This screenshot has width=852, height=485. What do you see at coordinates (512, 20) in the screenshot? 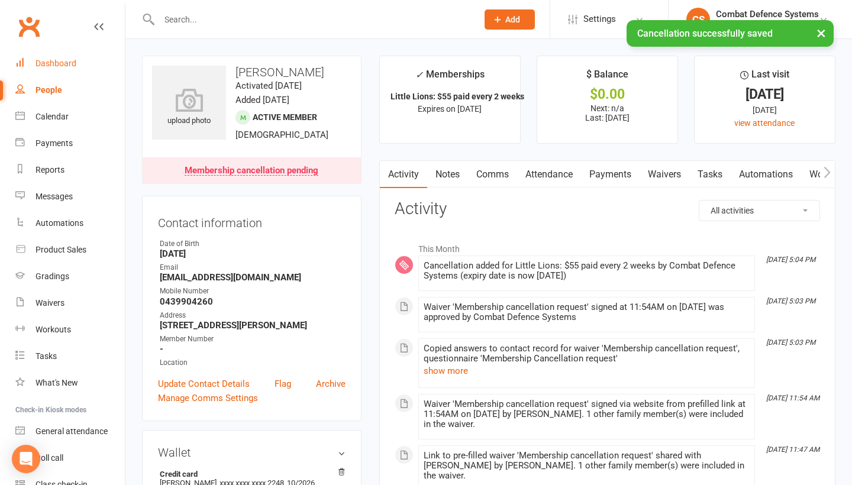
I see `span: Add` at bounding box center [512, 20].